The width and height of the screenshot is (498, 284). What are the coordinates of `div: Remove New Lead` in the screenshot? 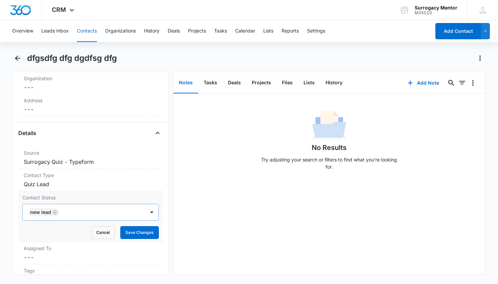 It's located at (54, 212).